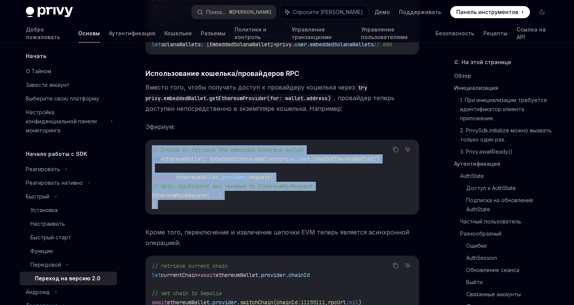 This screenshot has width=574, height=305. Describe the element at coordinates (89, 33) in the screenshot. I see `a: Основы` at that location.